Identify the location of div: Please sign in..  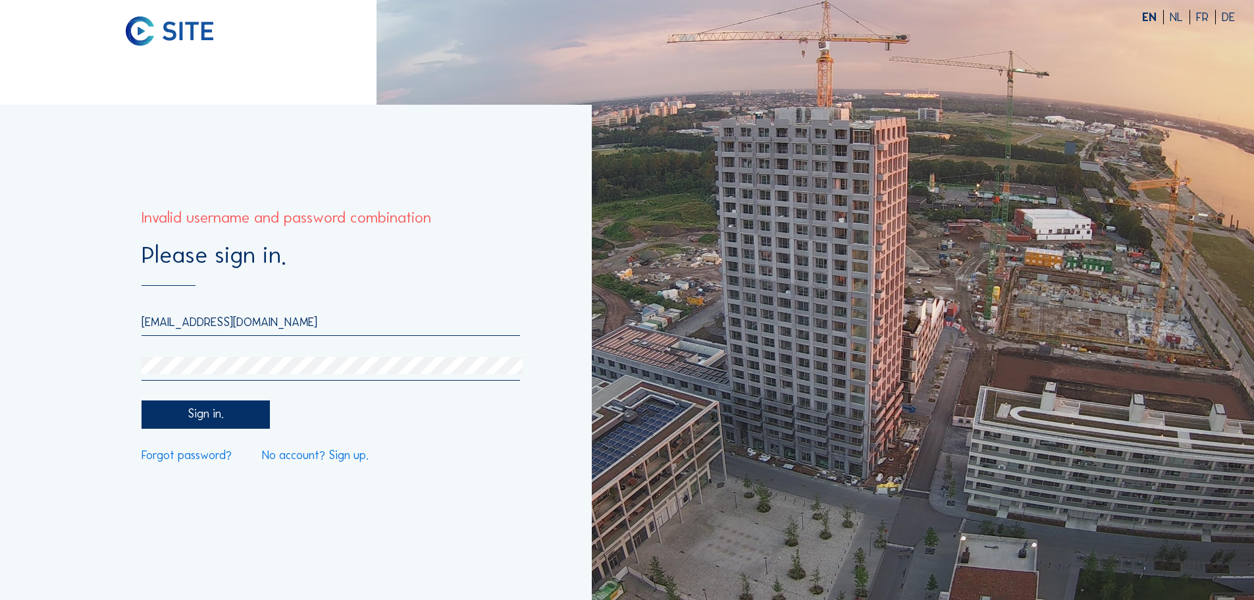
(330, 264).